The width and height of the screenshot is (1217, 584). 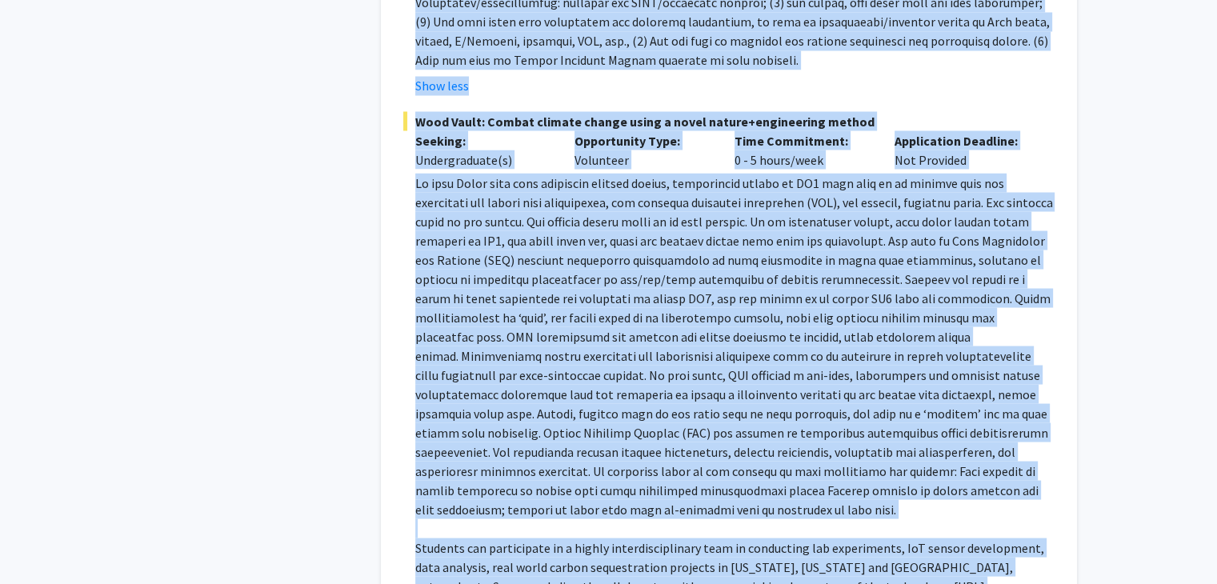 What do you see at coordinates (642, 150) in the screenshot?
I see `div: Volunteer` at bounding box center [642, 150].